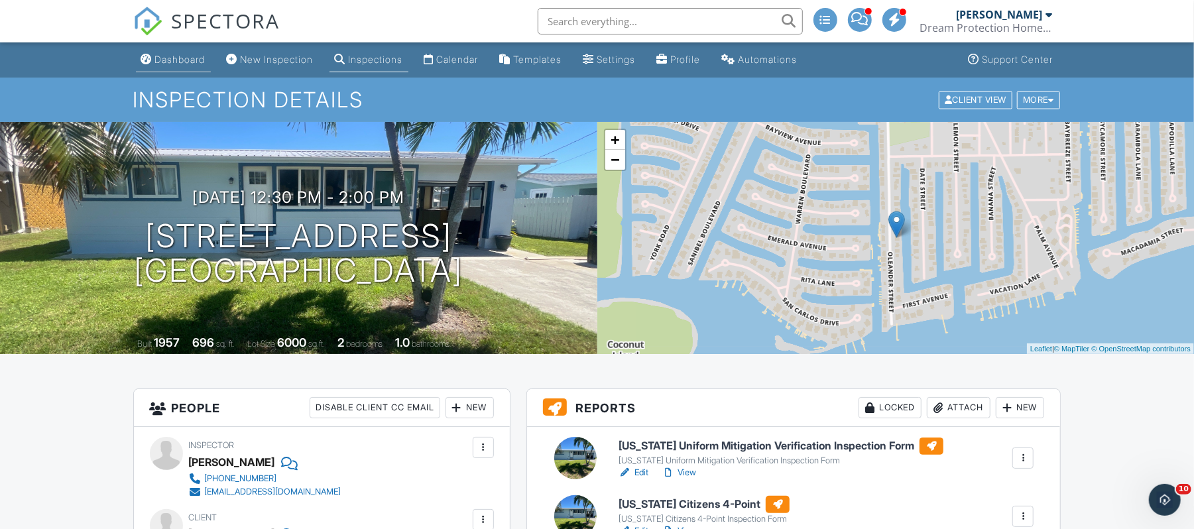  Describe the element at coordinates (616, 59) in the screenshot. I see `div: Settings` at that location.